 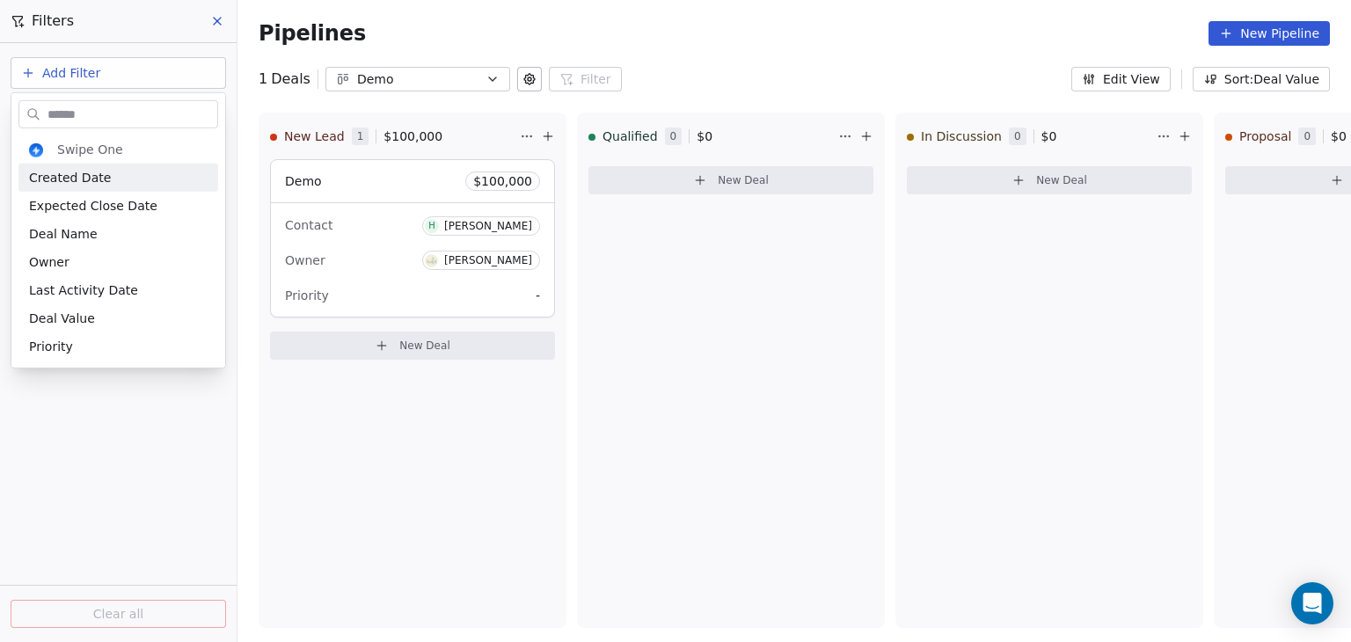 What do you see at coordinates (62, 318) in the screenshot?
I see `span: Deal Value` at bounding box center [62, 318].